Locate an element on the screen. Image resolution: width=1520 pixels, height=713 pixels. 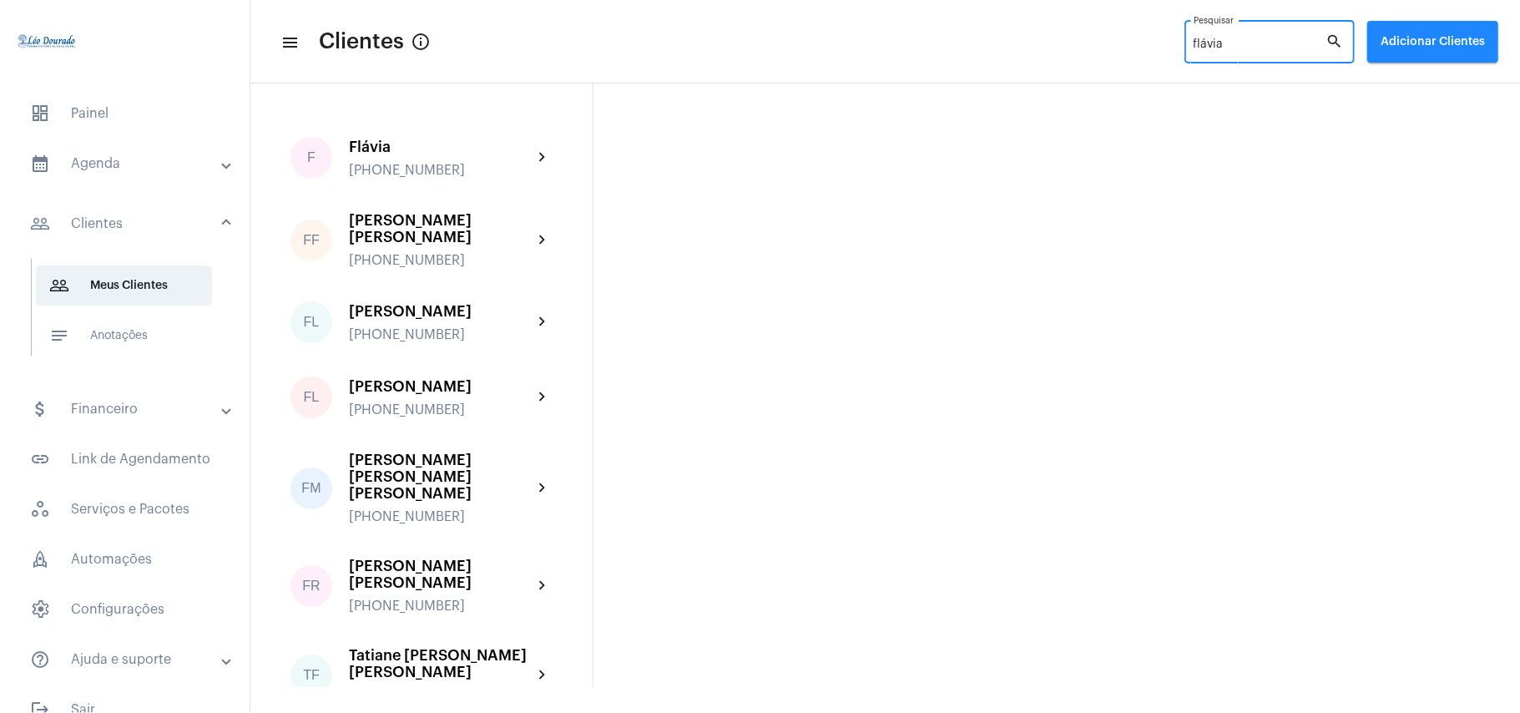
span: Serviços e Pacotes is located at coordinates (124, 509).